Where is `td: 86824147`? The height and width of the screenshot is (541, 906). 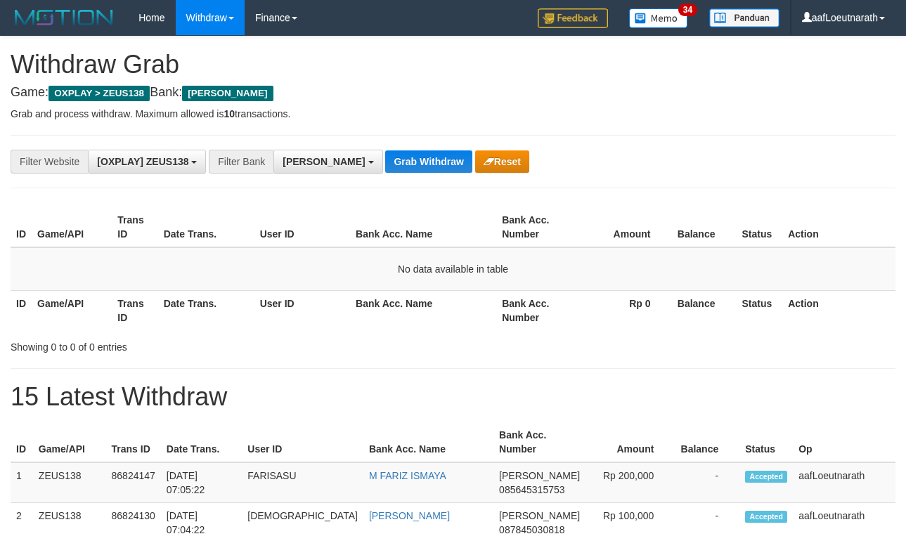
td: 86824147 is located at coordinates (134, 483).